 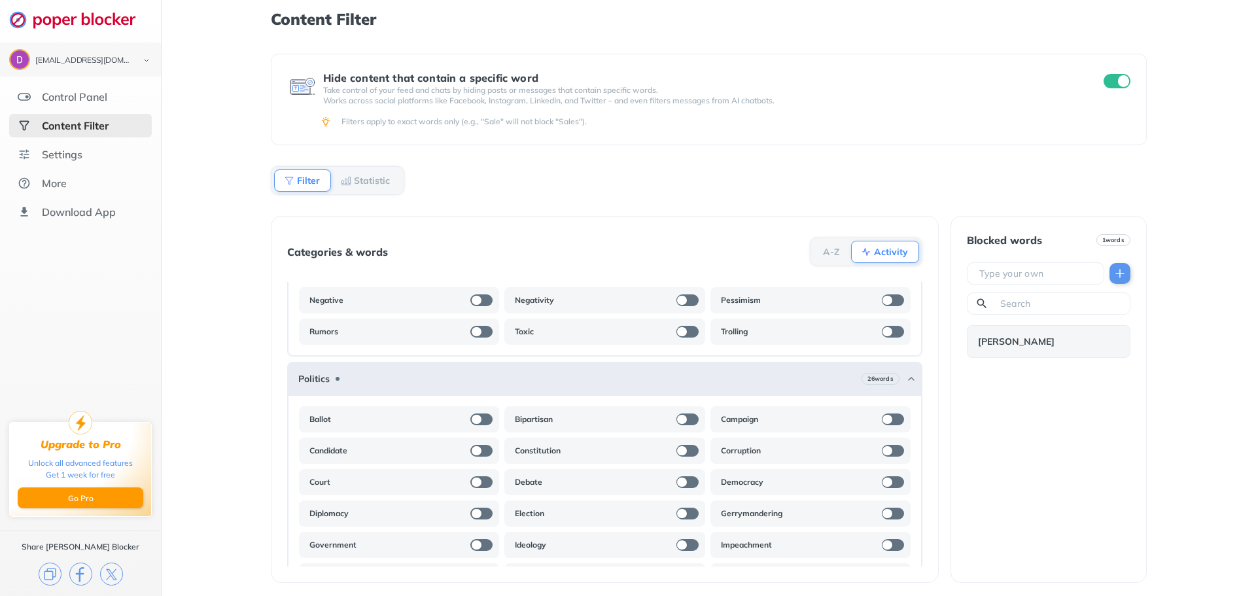 What do you see at coordinates (62, 154) in the screenshot?
I see `div: Settings` at bounding box center [62, 154].